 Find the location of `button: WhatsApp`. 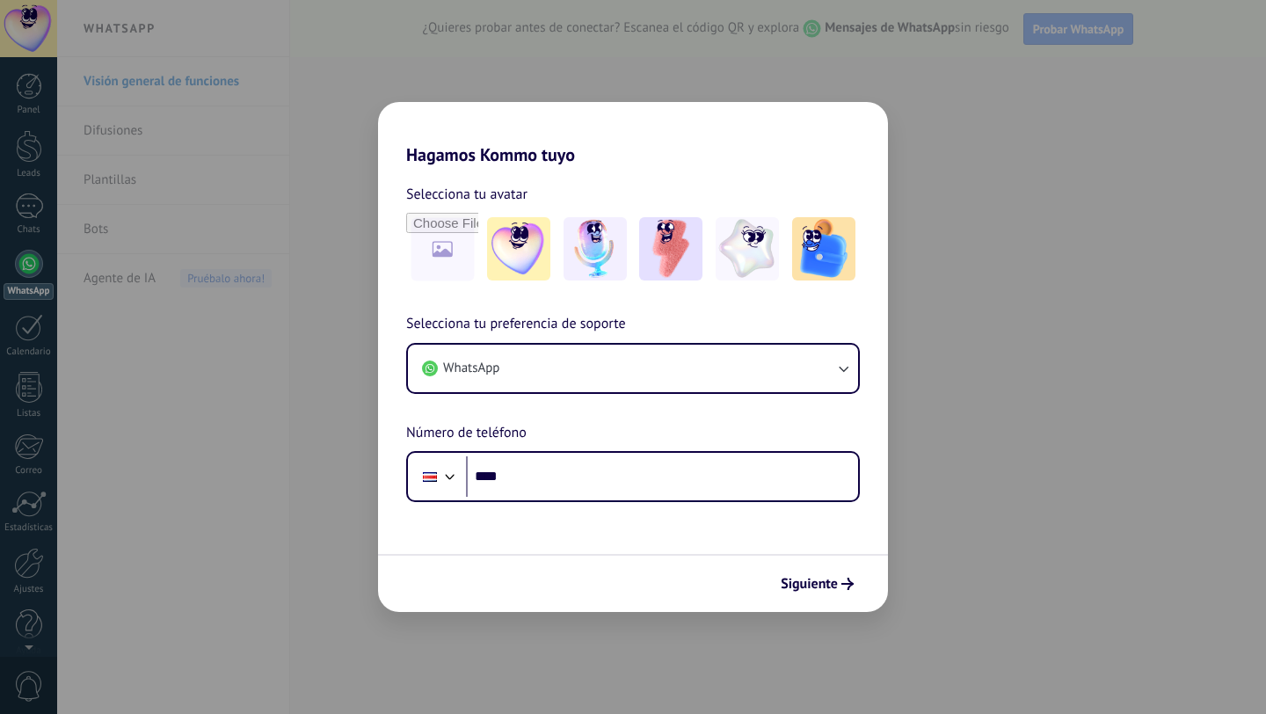

button: WhatsApp is located at coordinates (633, 368).